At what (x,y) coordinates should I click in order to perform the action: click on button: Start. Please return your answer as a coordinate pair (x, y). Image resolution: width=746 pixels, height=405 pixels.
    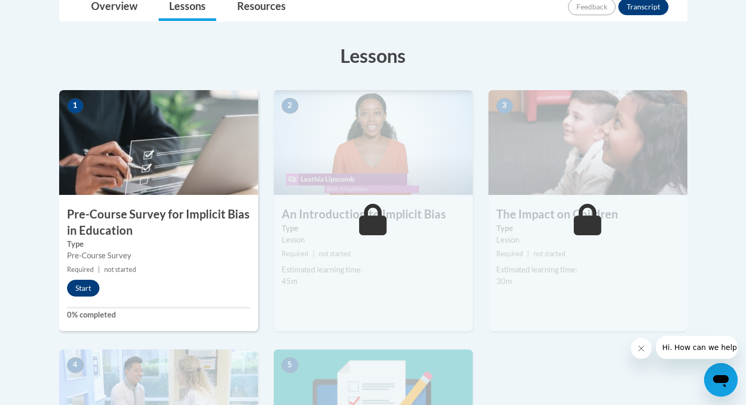
    Looking at the image, I should click on (83, 288).